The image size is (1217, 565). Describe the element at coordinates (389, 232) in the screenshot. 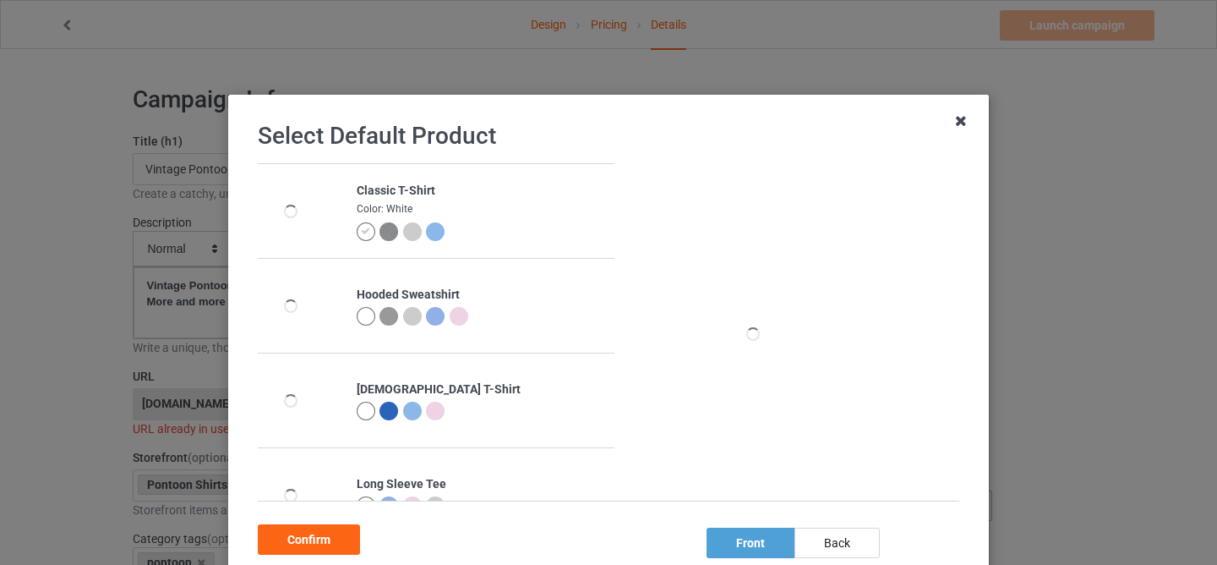

I see `img: heather_texture.png` at that location.